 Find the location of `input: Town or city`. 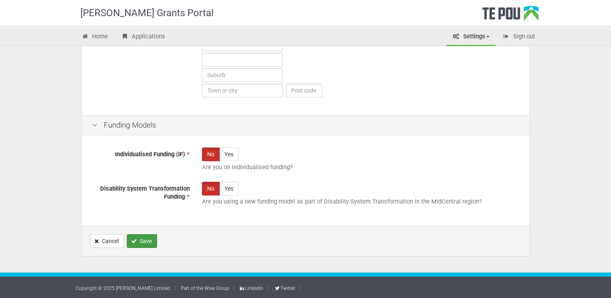

input: Town or city is located at coordinates (242, 90).